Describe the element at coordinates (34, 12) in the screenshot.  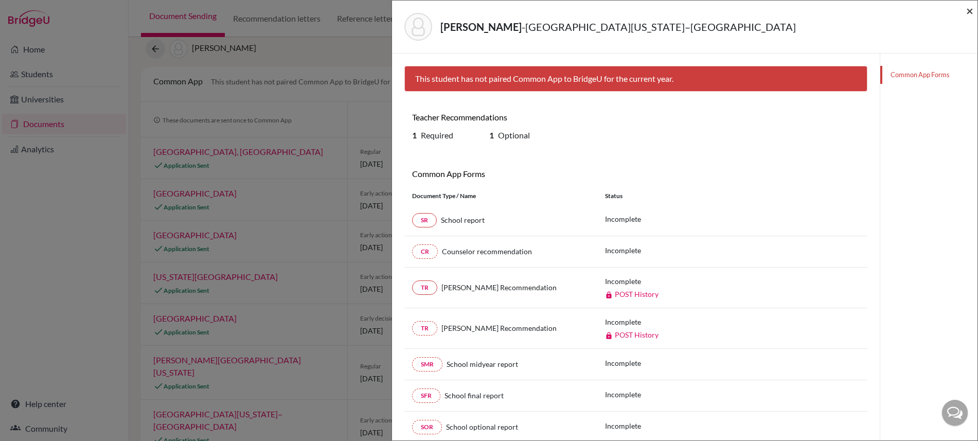
I see `span: Help` at that location.